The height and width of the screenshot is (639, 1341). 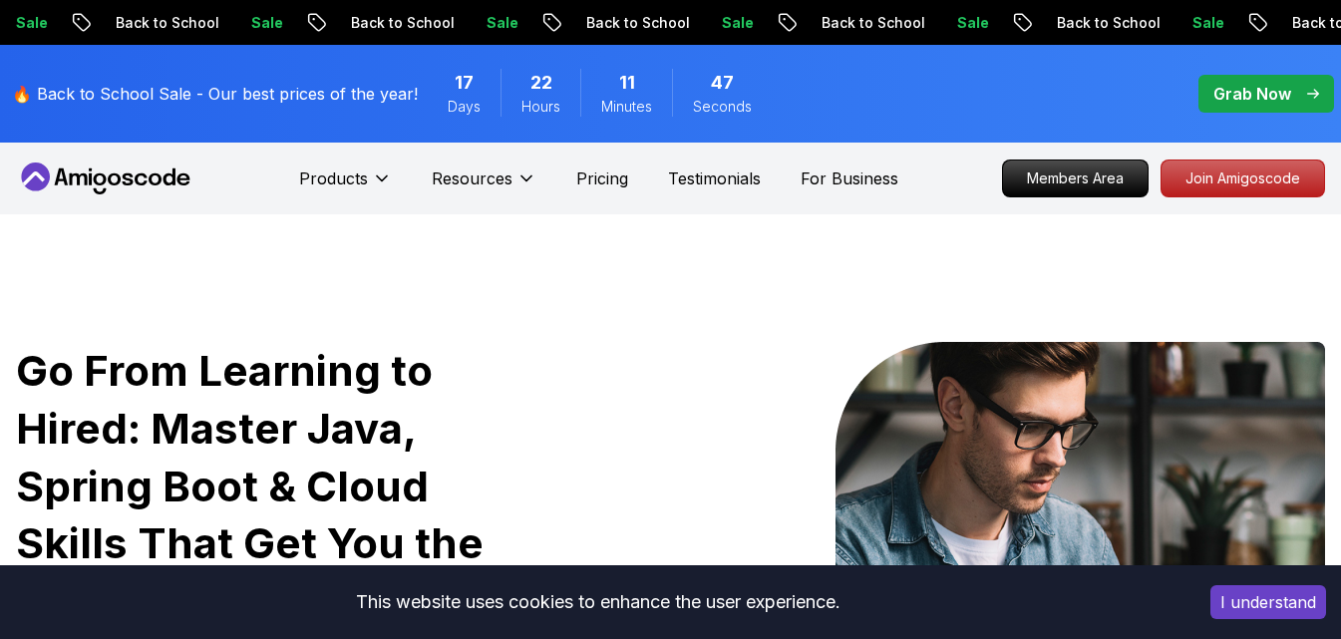 What do you see at coordinates (1268, 602) in the screenshot?
I see `button: Accept cookies` at bounding box center [1268, 602].